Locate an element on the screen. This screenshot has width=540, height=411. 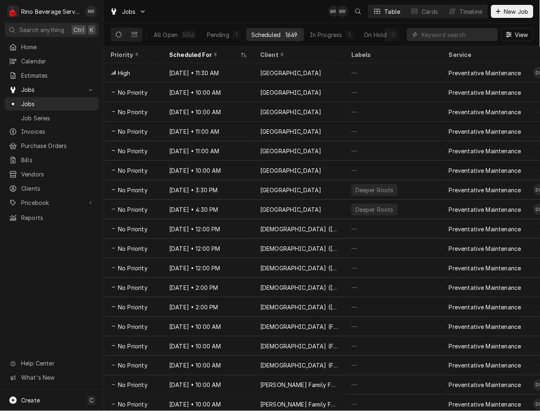
span: Create is located at coordinates (31, 401).